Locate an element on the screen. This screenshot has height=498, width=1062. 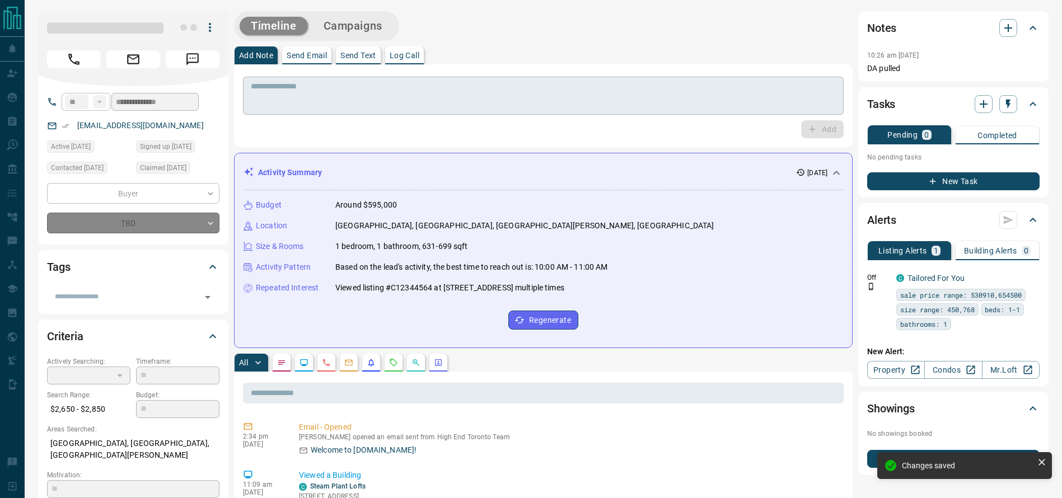
p: Timeframe: is located at coordinates (177, 362).